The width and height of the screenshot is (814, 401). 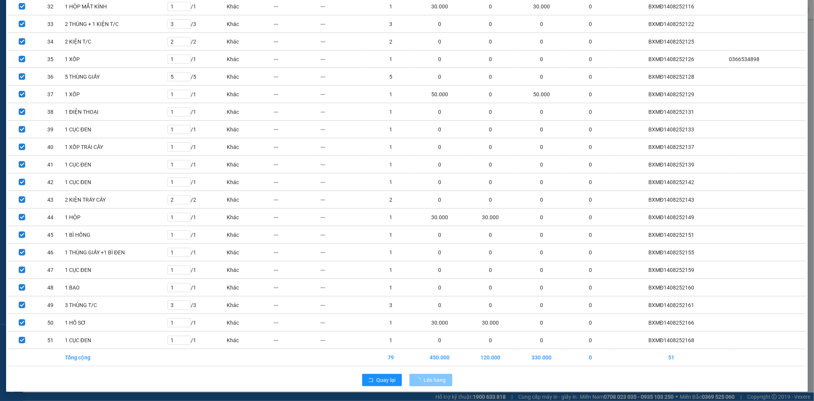 I want to click on td: 51, so click(x=672, y=357).